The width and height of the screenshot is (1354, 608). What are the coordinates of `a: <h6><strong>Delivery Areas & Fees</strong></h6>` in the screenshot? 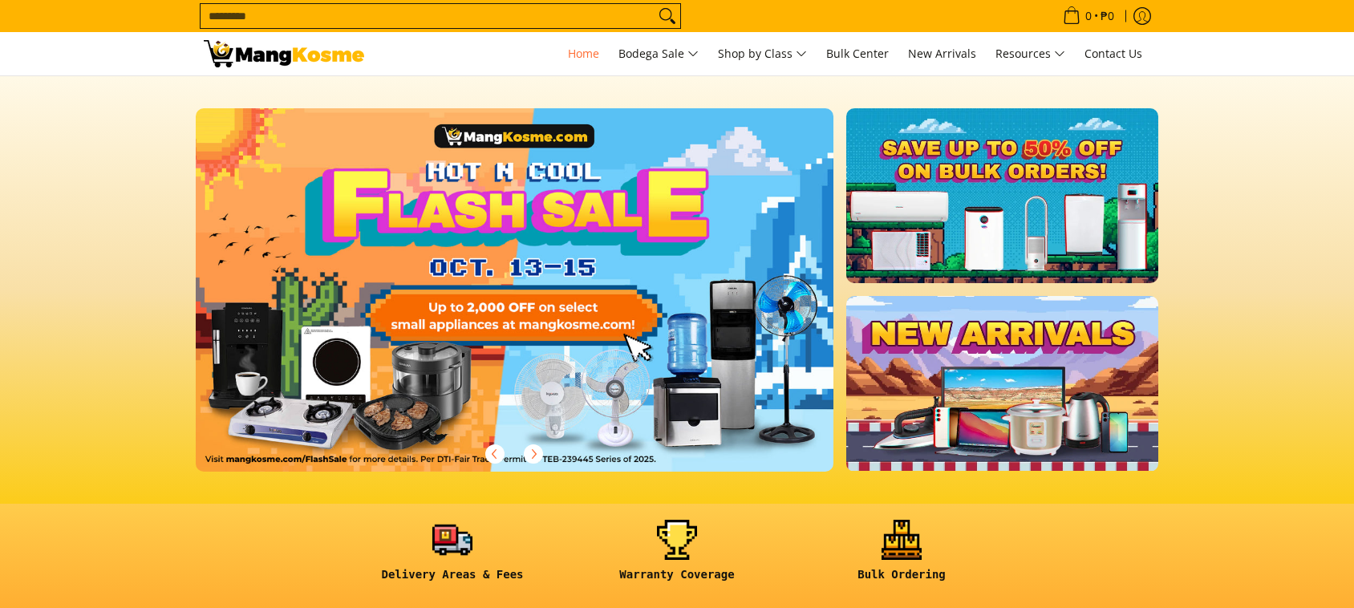 It's located at (452, 557).